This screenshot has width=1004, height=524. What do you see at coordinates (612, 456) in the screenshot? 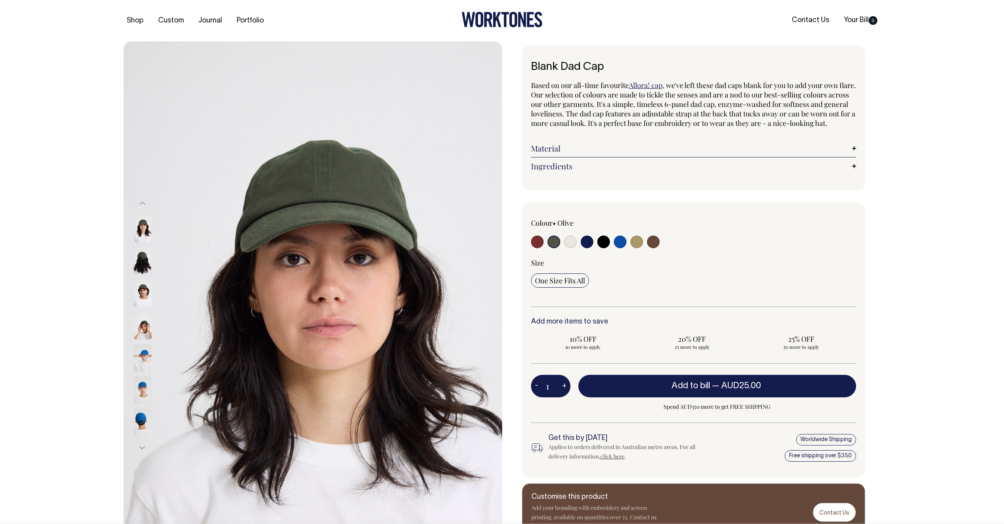
I see `a: click here` at bounding box center [612, 456].